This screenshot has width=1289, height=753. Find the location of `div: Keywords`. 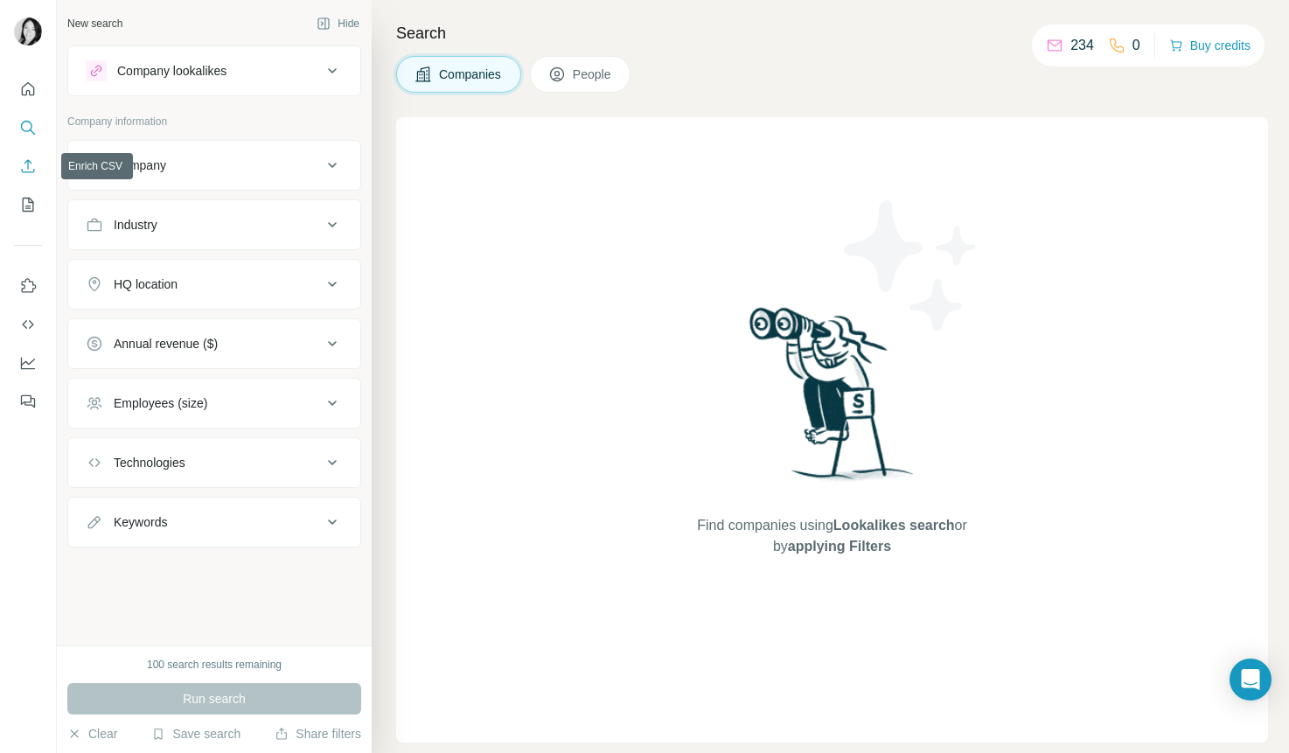

div: Keywords is located at coordinates (140, 522).